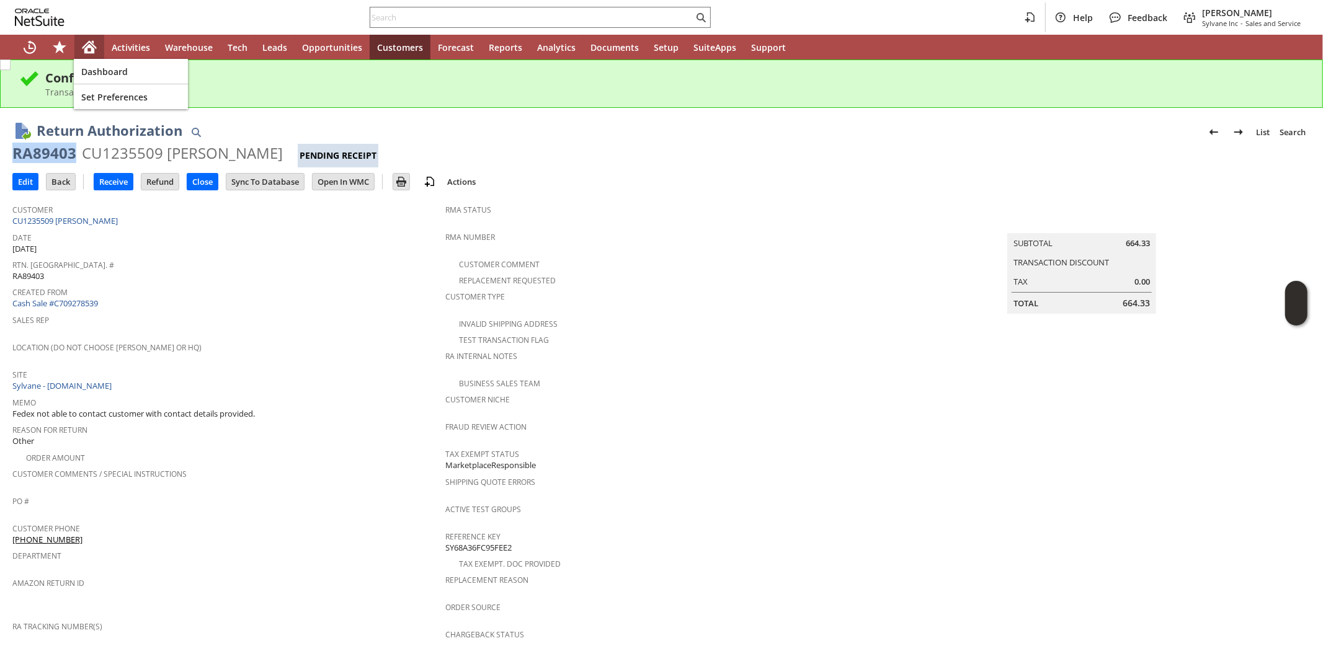 This screenshot has height=651, width=1323. Describe the element at coordinates (131, 47) in the screenshot. I see `a: Activities` at that location.